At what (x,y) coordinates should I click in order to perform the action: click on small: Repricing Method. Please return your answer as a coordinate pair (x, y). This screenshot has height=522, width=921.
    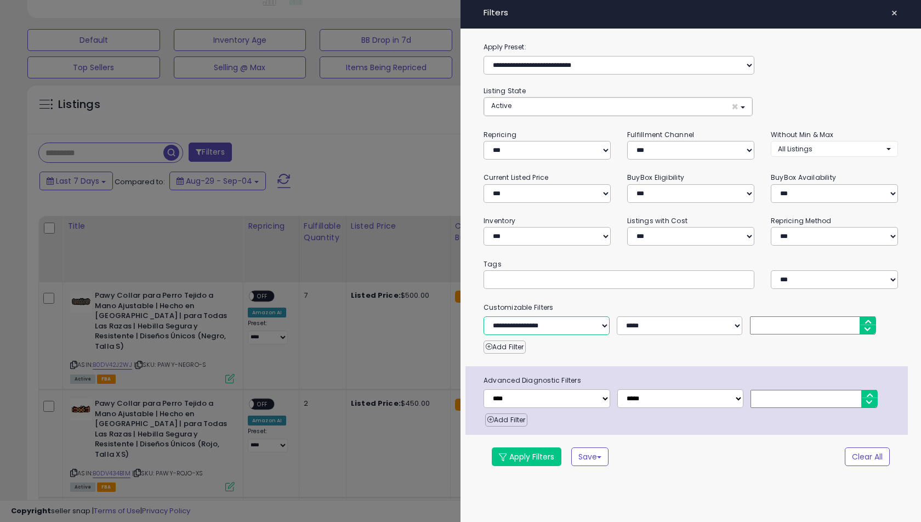
    Looking at the image, I should click on (801, 220).